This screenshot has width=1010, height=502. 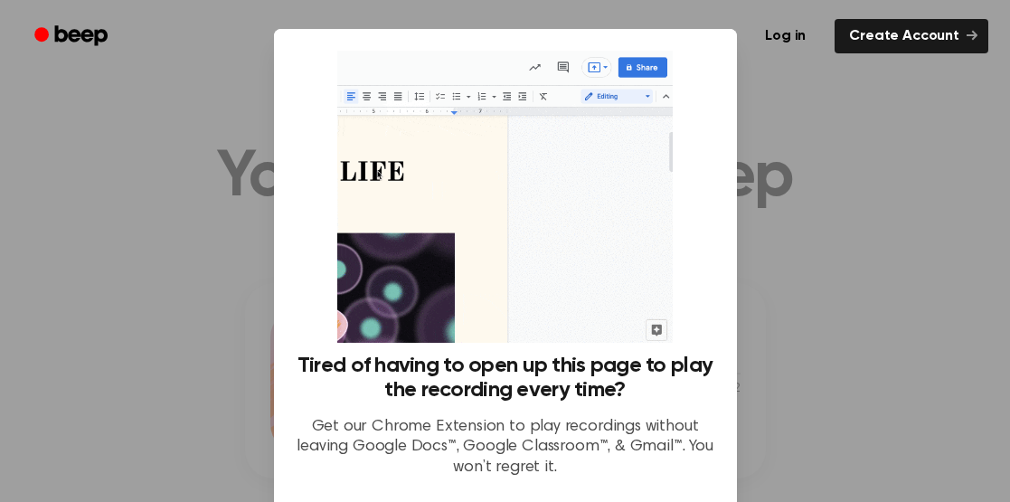 I want to click on a: Create Account, so click(x=912, y=36).